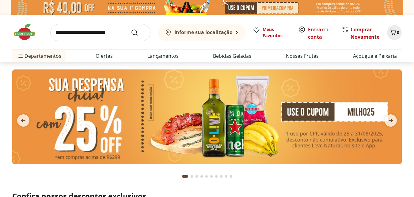 Image resolution: width=414 pixels, height=197 pixels. I want to click on button: Informe sua localização, so click(202, 33).